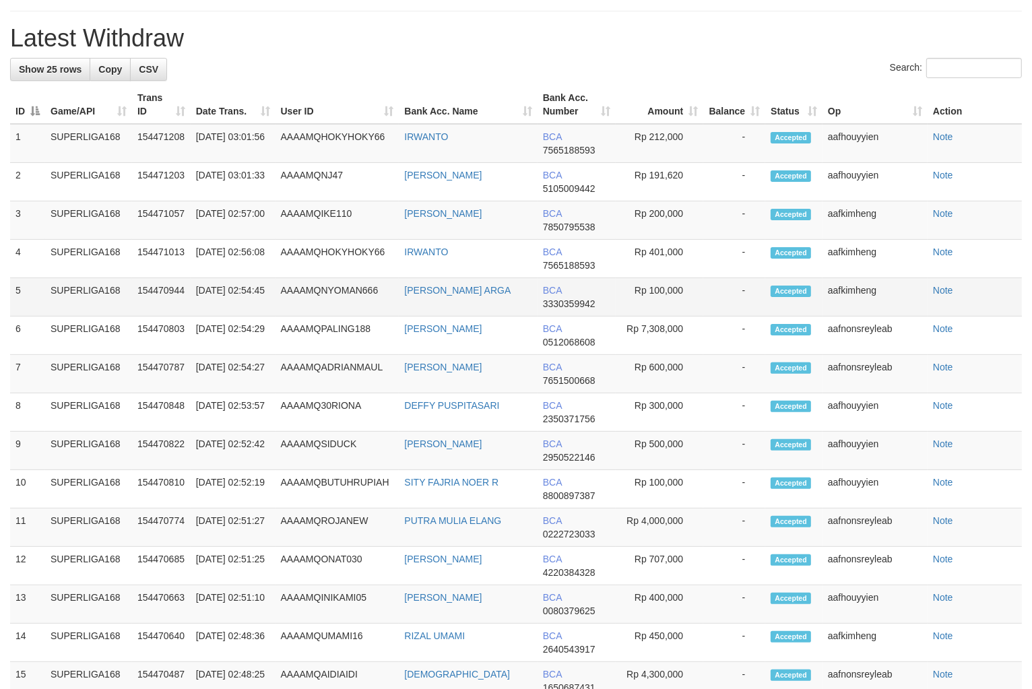  Describe the element at coordinates (338, 604) in the screenshot. I see `td: AAAAMQINIKAMI05` at that location.